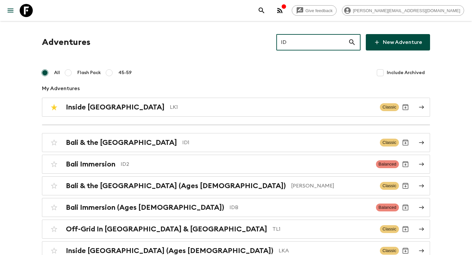 This screenshot has width=472, height=255. What do you see at coordinates (319, 10) in the screenshot?
I see `span: Give feedback` at bounding box center [319, 10].